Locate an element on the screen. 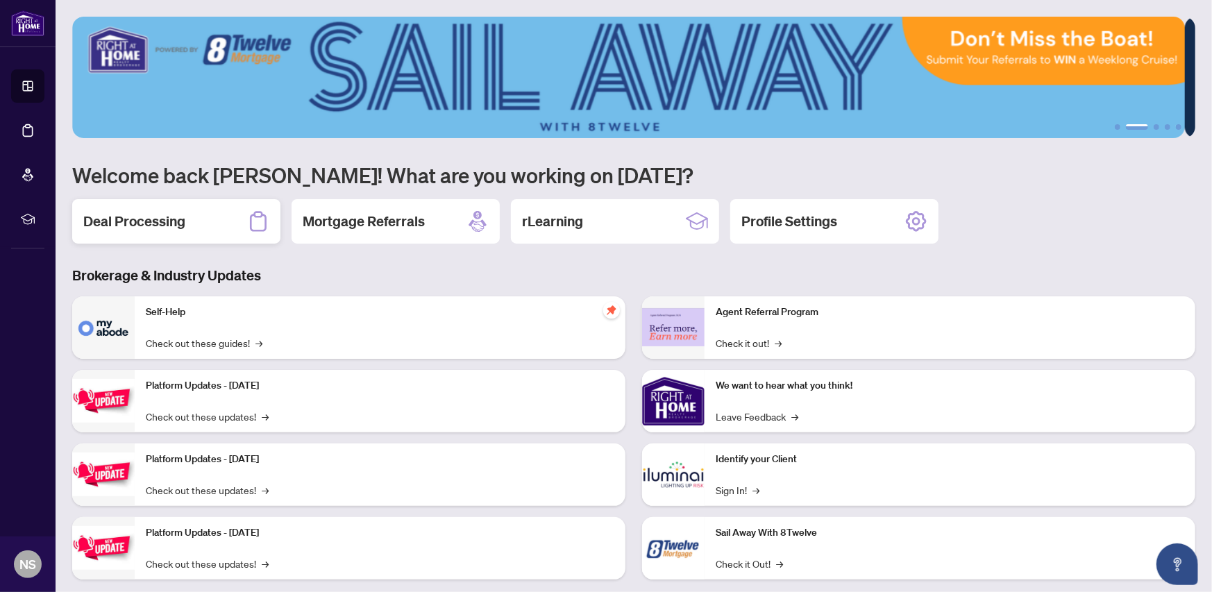 The height and width of the screenshot is (592, 1212). img: Agent Referral Program is located at coordinates (673, 327).